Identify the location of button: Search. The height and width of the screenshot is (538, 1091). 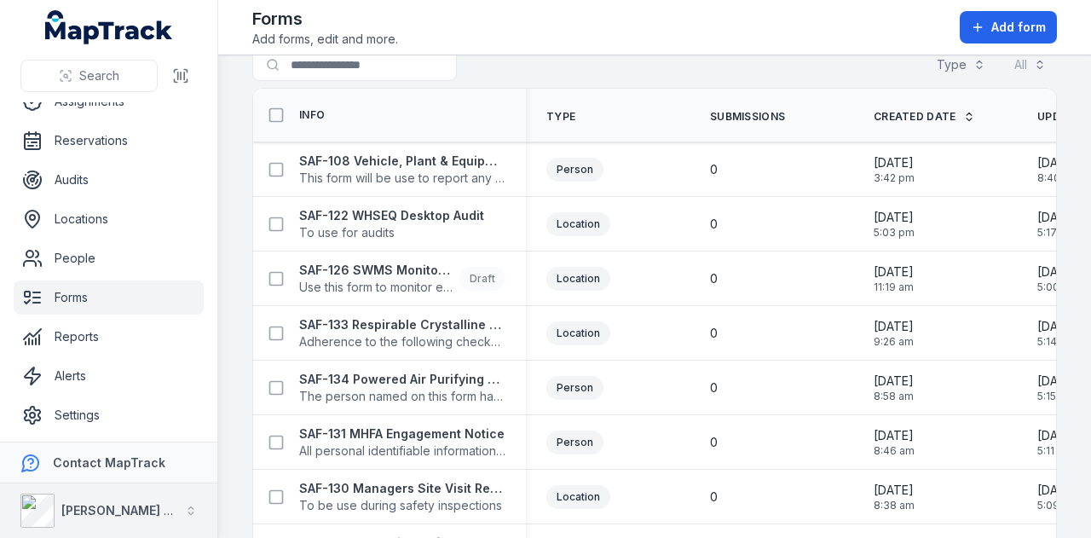
(89, 76).